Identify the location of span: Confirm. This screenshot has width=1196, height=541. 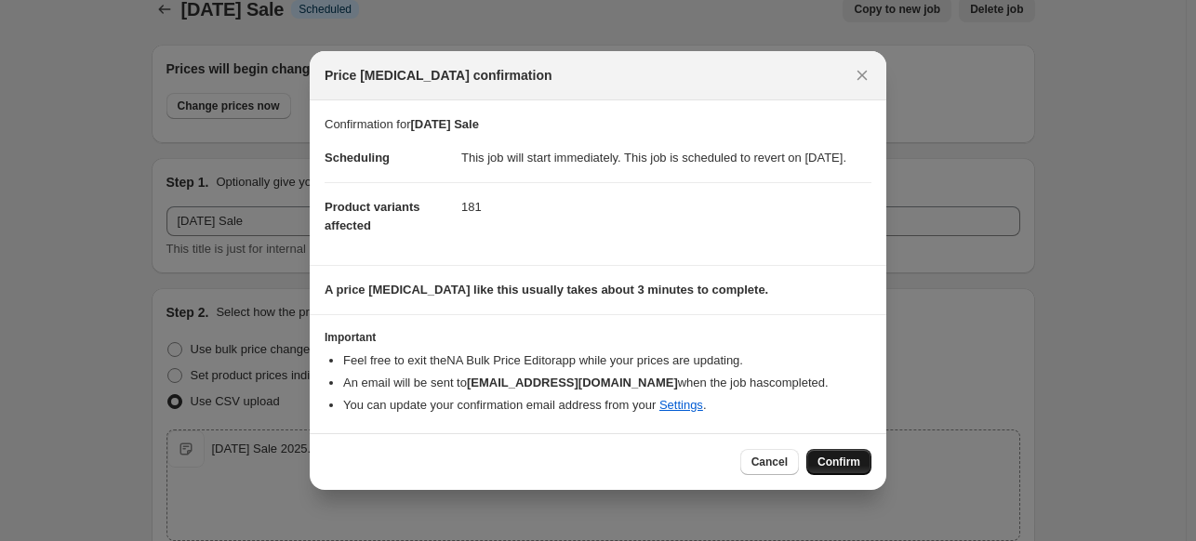
(839, 462).